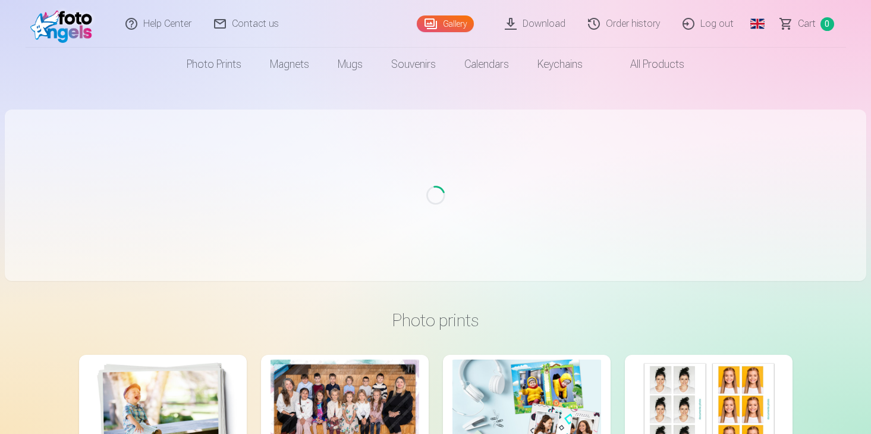 The width and height of the screenshot is (871, 434). I want to click on a: All products, so click(648, 64).